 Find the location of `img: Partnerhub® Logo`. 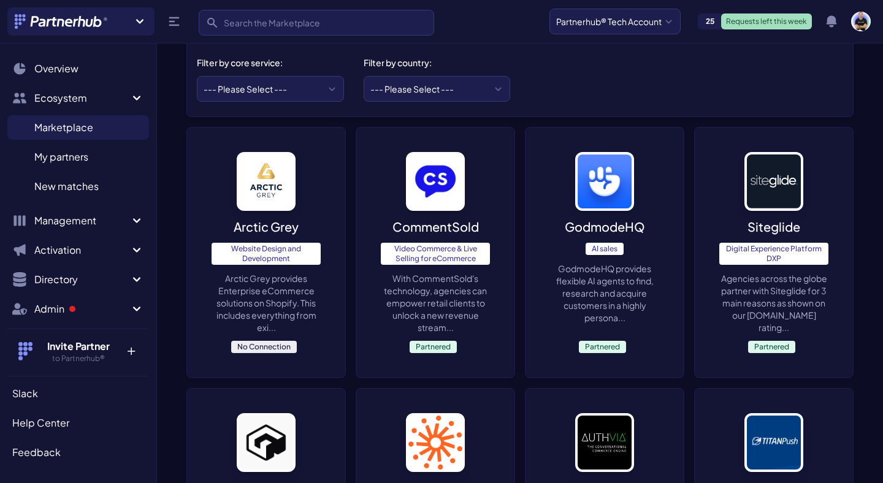

img: Partnerhub® Logo is located at coordinates (61, 21).